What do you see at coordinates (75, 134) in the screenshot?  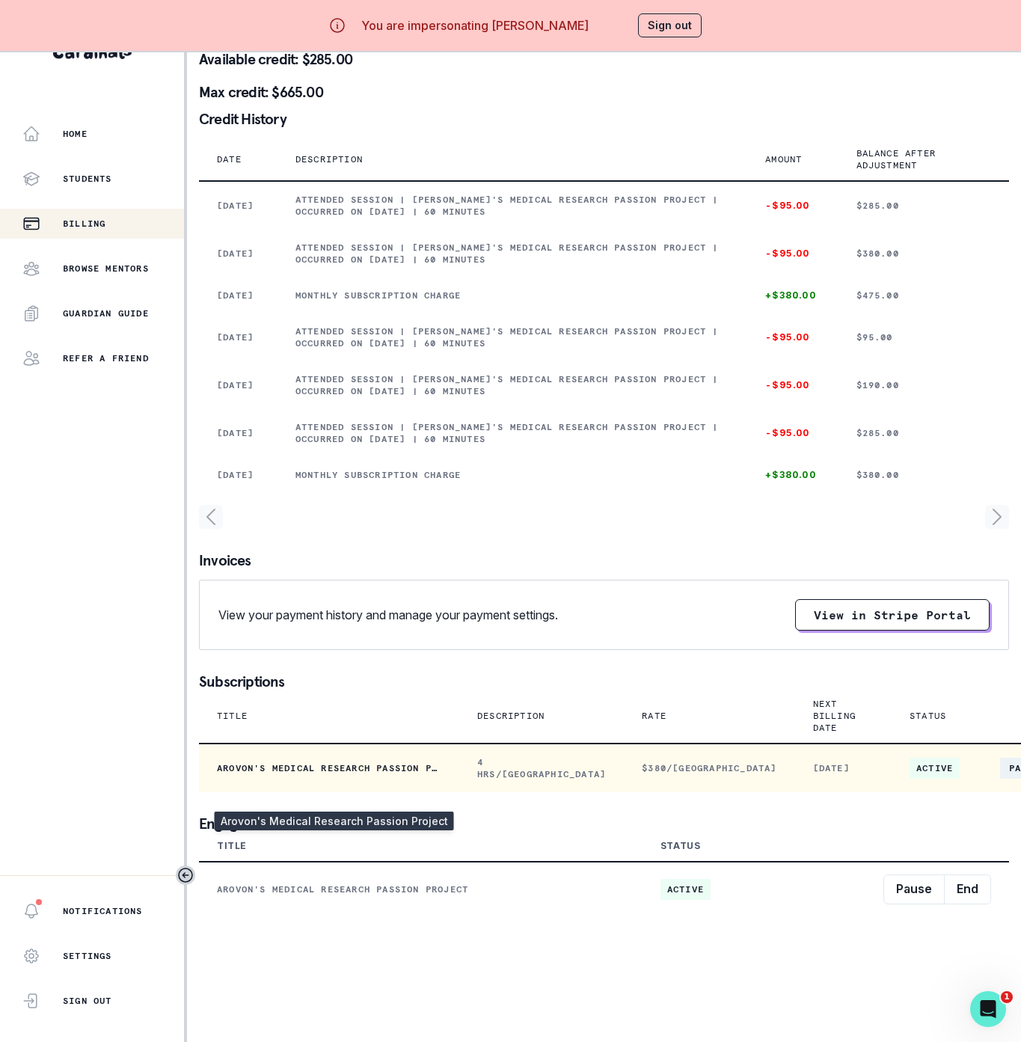 I see `p: Home` at bounding box center [75, 134].